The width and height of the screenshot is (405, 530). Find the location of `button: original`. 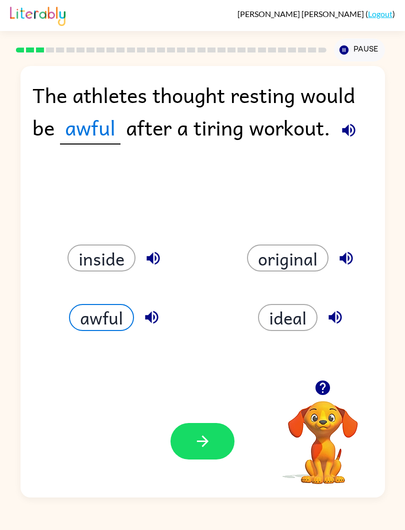

button: original is located at coordinates (288, 258).